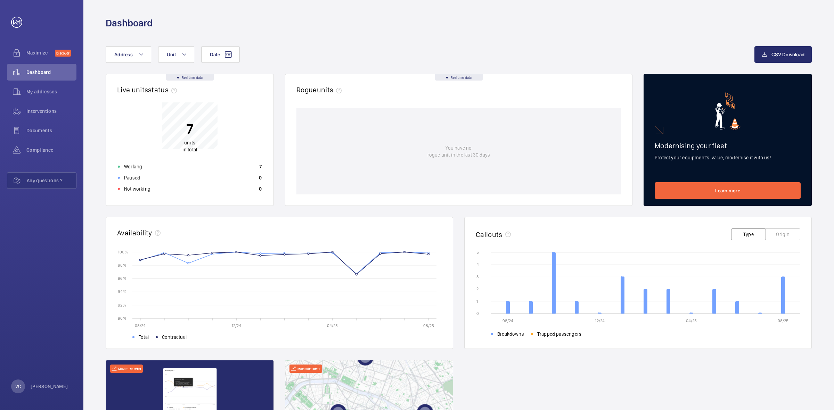 The image size is (834, 410). I want to click on p: VC, so click(18, 387).